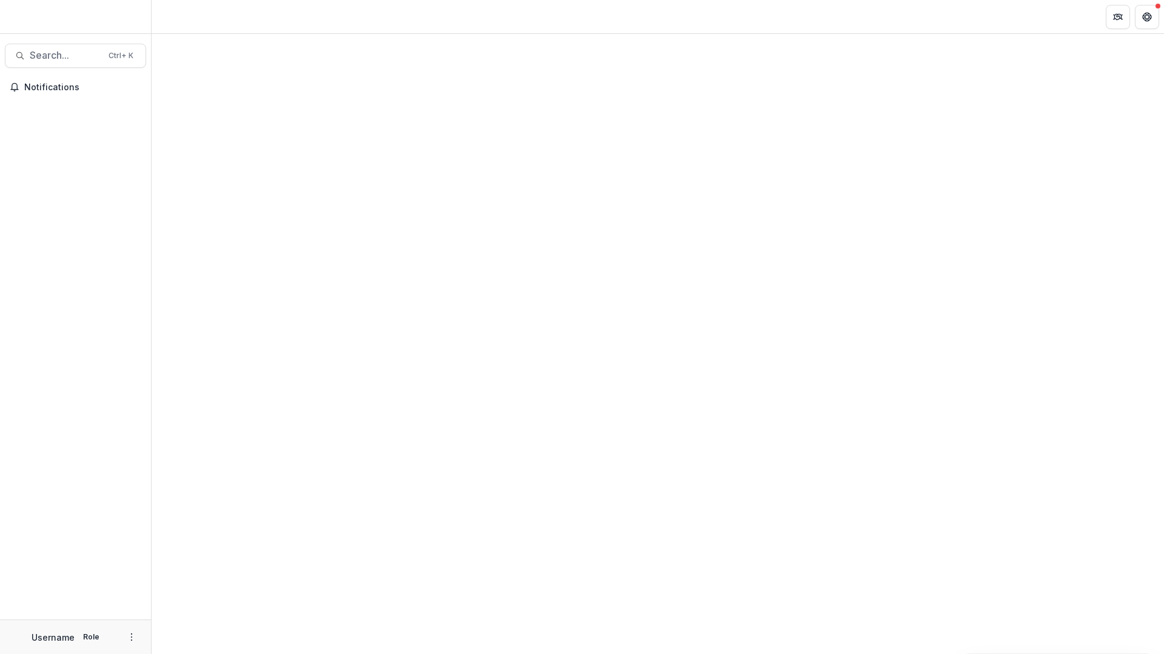  I want to click on p: Username, so click(53, 638).